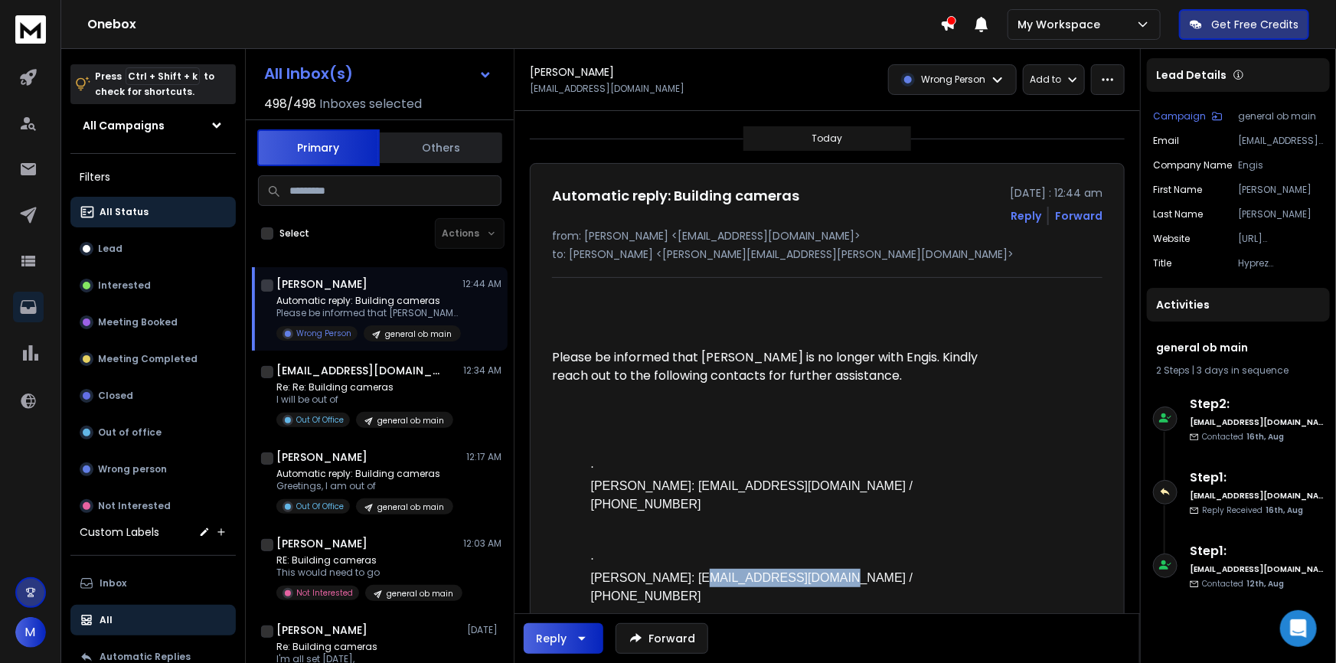  What do you see at coordinates (1166, 141) in the screenshot?
I see `p: Email` at bounding box center [1166, 141].